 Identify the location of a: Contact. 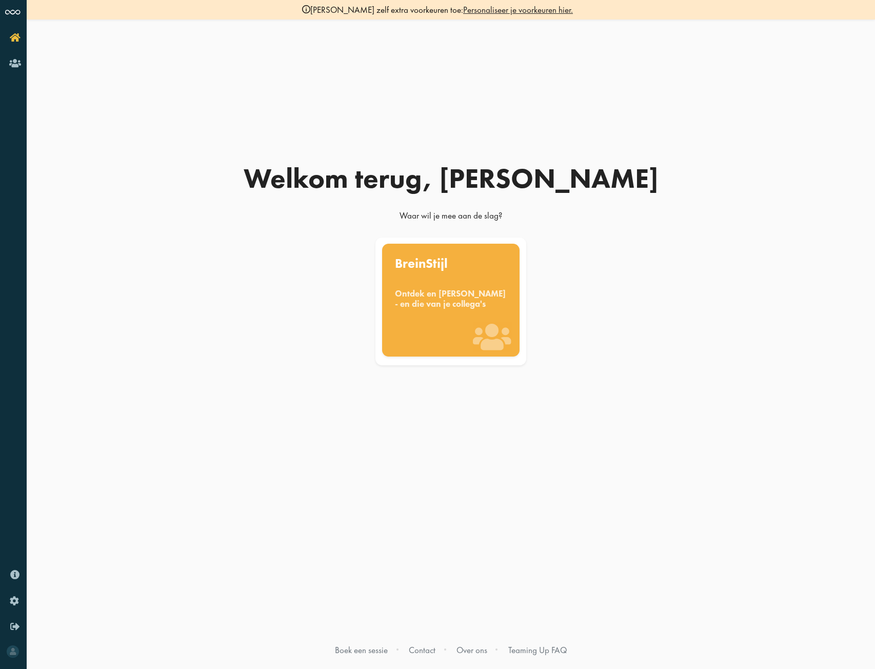
(422, 650).